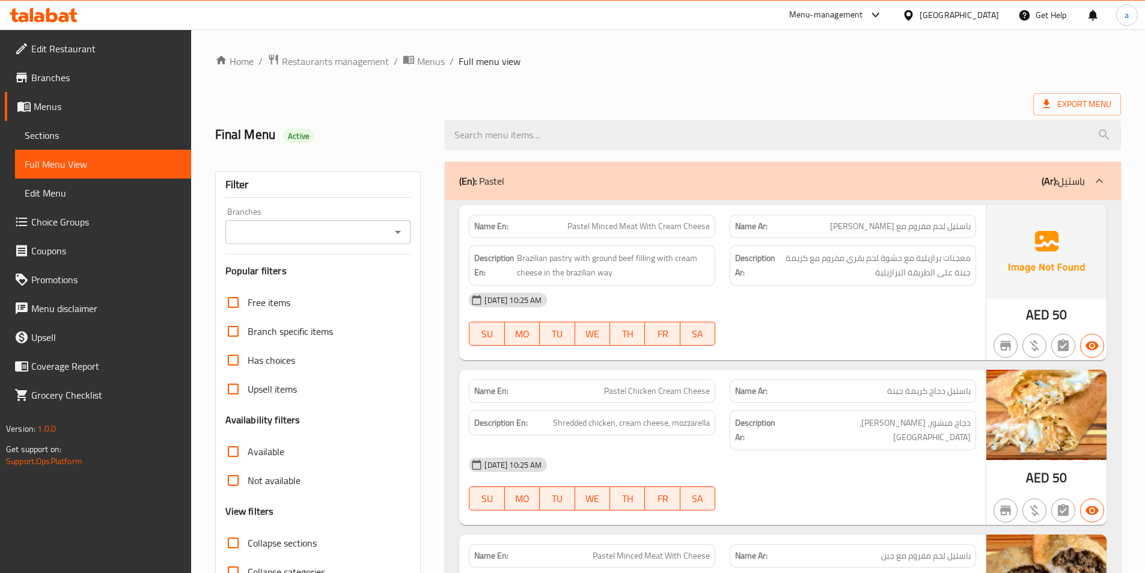 Image resolution: width=1145 pixels, height=573 pixels. Describe the element at coordinates (631, 423) in the screenshot. I see `span: Shredded chicken, cream cheese, mozzarella` at that location.